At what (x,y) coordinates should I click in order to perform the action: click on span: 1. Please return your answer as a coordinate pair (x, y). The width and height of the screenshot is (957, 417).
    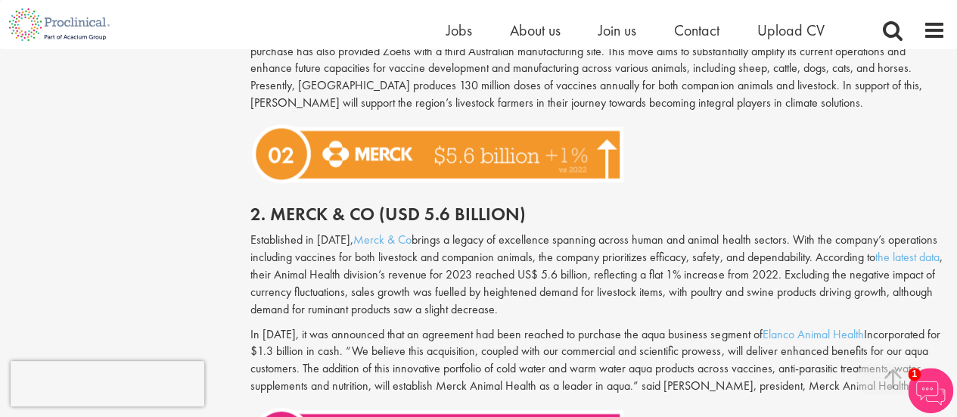
    Looking at the image, I should click on (914, 374).